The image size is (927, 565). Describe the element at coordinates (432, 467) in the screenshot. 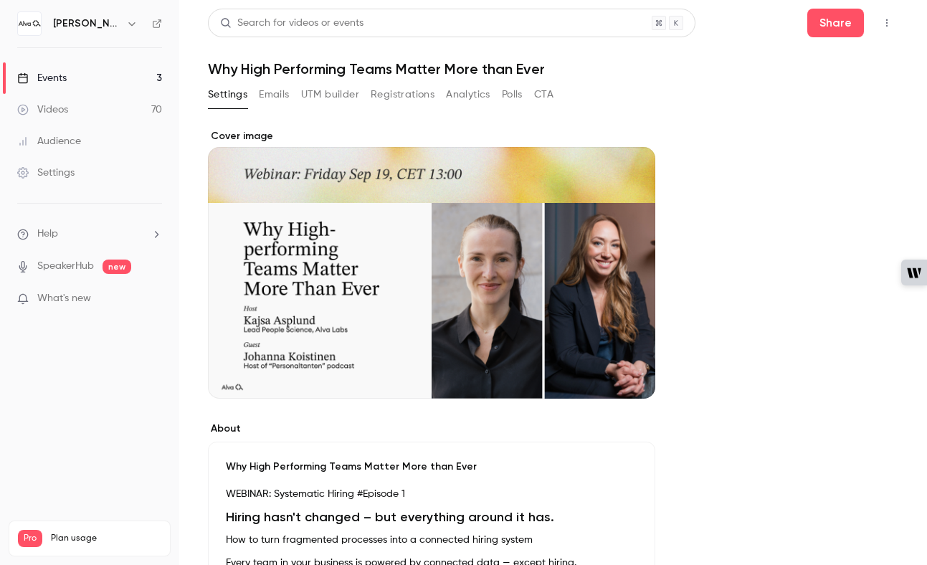

I see `p: Why High Performing Teams Matter More than Ever` at that location.